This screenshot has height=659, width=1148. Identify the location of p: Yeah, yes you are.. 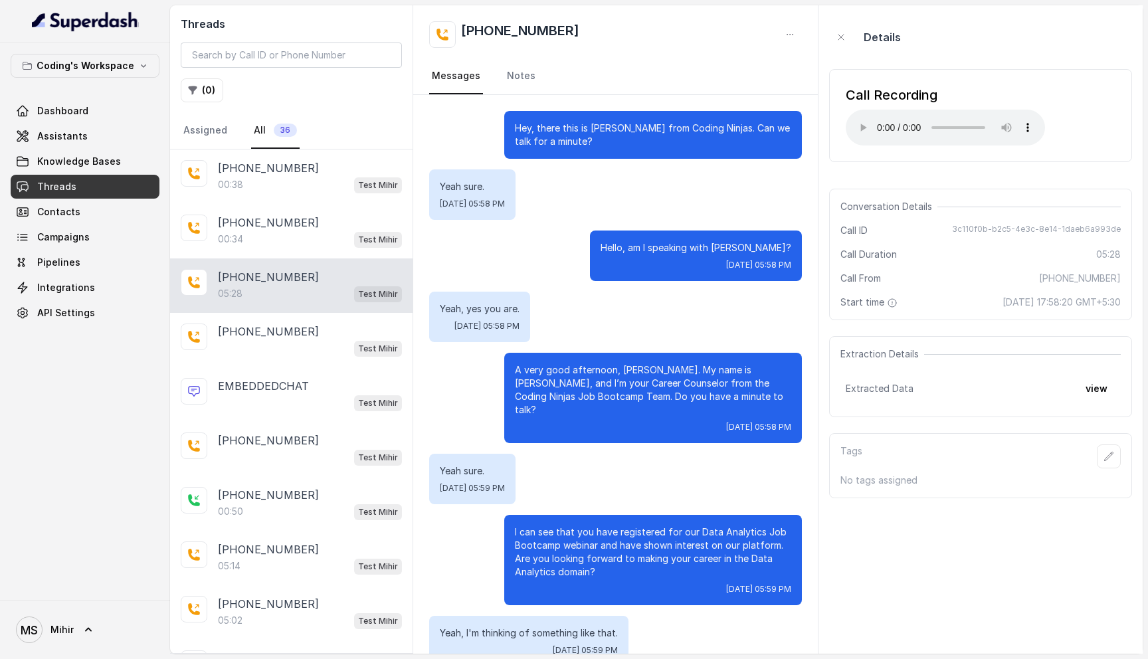
(480, 309).